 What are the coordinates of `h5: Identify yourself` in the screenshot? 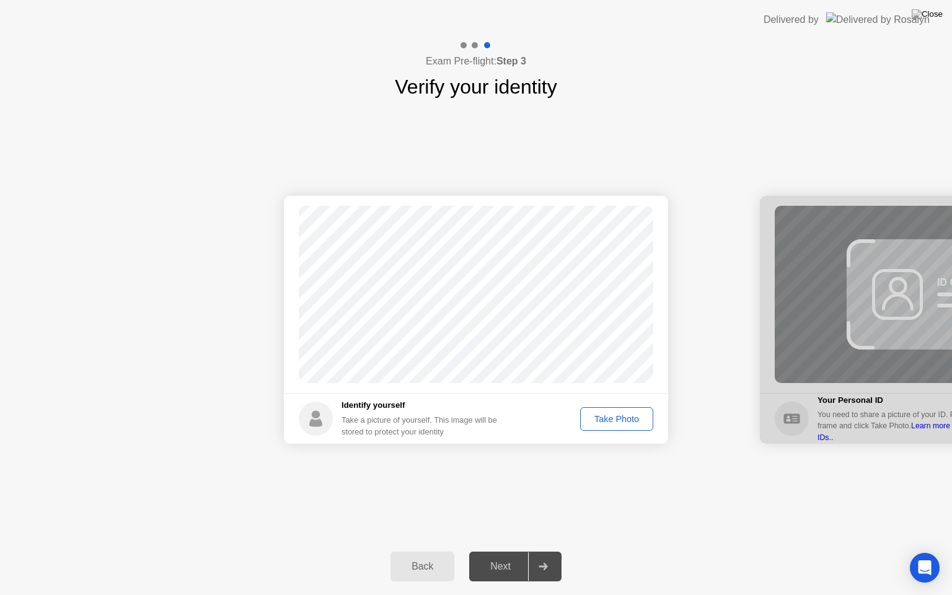 It's located at (424, 405).